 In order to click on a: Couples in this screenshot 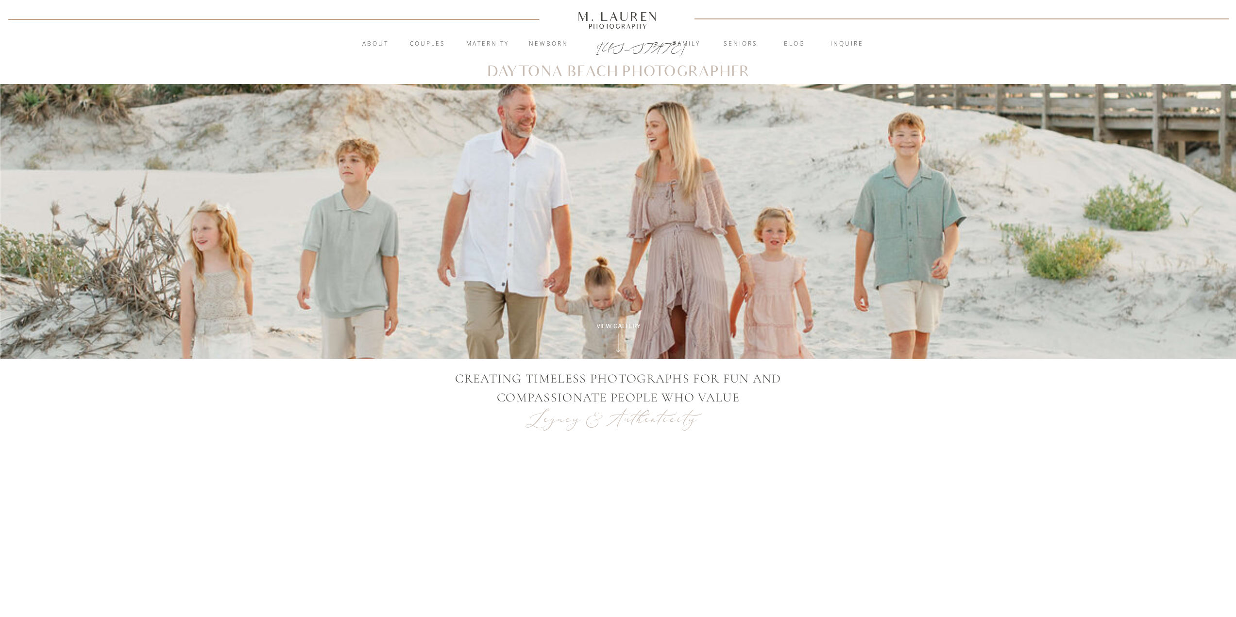, I will do `click(428, 44)`.